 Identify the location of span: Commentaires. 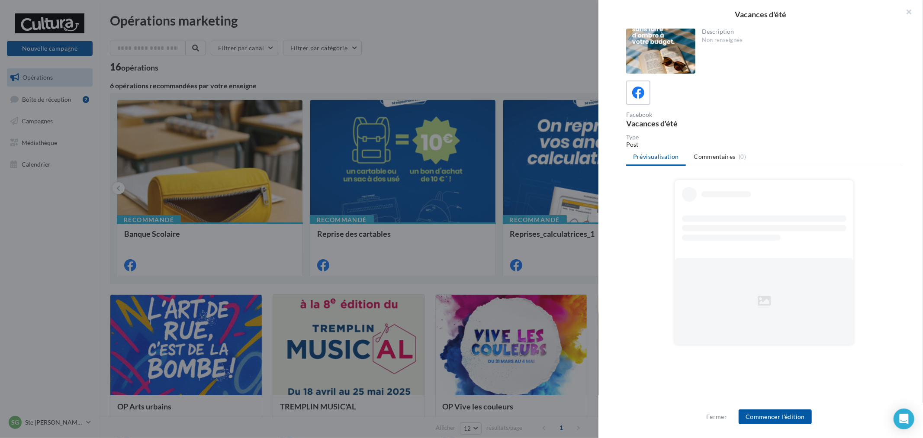
(715, 157).